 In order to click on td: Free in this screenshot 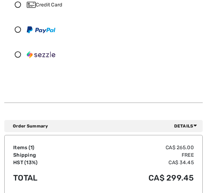, I will do `click(135, 155)`.